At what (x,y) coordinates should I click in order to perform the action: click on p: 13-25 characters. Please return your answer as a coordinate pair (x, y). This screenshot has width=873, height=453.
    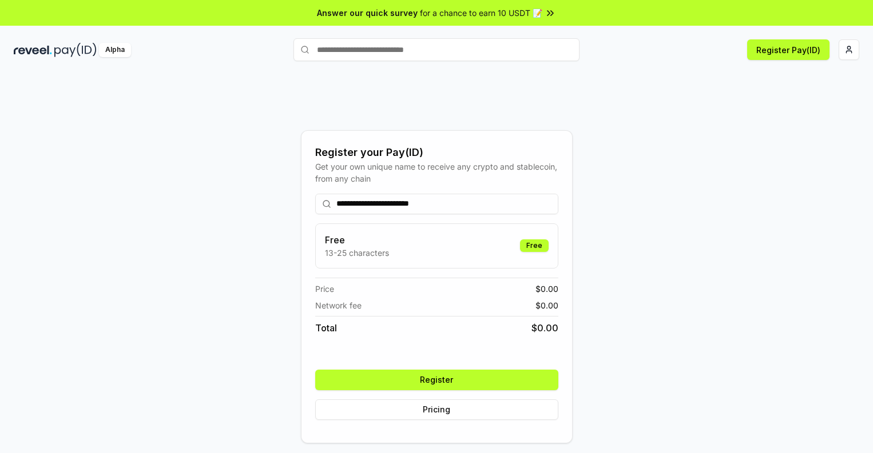
    Looking at the image, I should click on (357, 253).